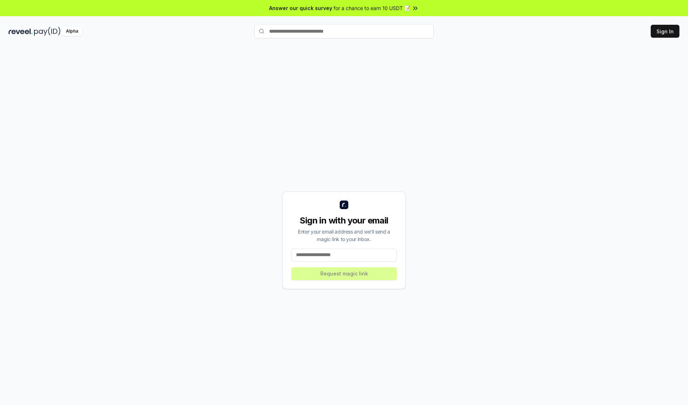  What do you see at coordinates (372, 8) in the screenshot?
I see `span: for a chance to earn 10 USDT 📝` at bounding box center [372, 8].